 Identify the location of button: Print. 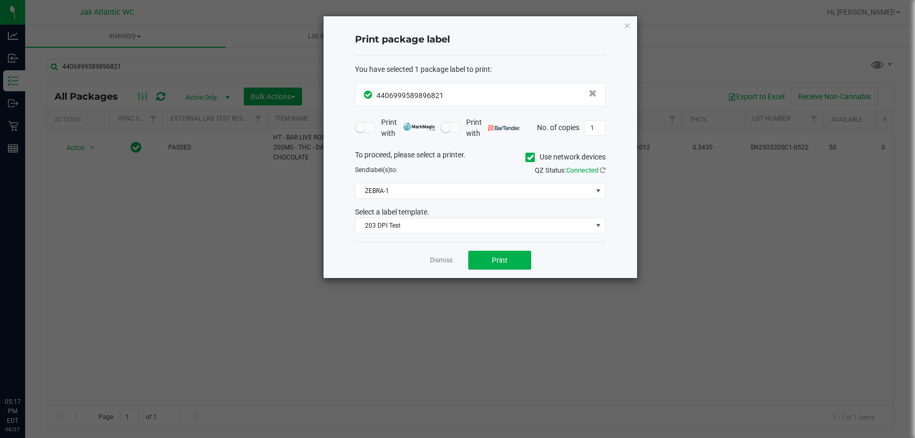
(500, 260).